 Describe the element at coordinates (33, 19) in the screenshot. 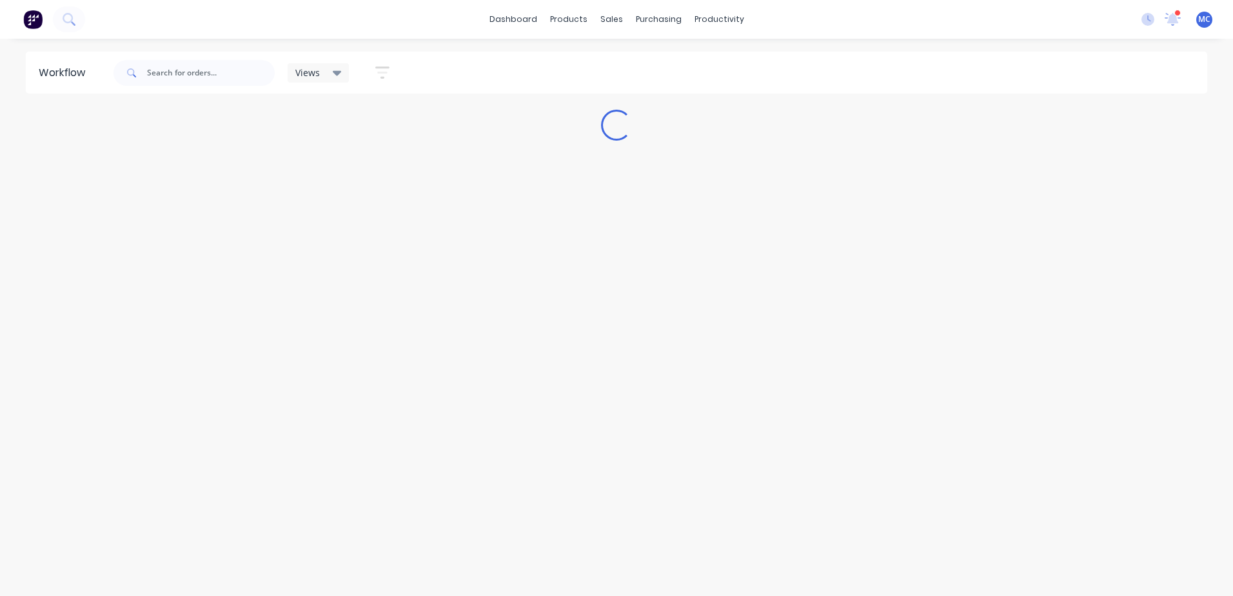

I see `img: Factory` at that location.